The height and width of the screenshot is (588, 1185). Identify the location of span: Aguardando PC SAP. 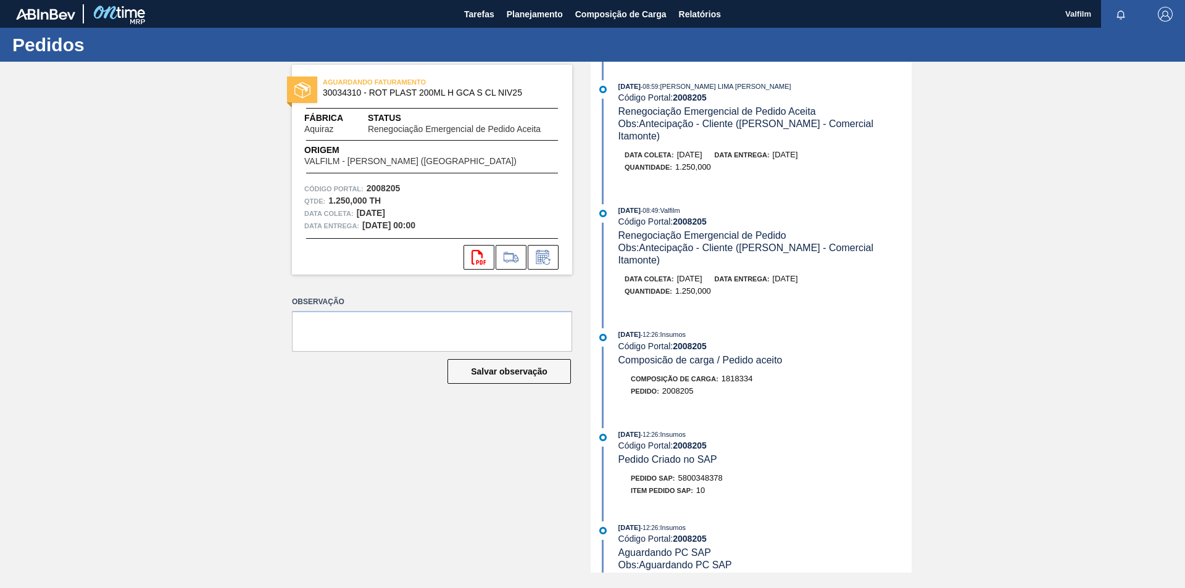
(665, 553).